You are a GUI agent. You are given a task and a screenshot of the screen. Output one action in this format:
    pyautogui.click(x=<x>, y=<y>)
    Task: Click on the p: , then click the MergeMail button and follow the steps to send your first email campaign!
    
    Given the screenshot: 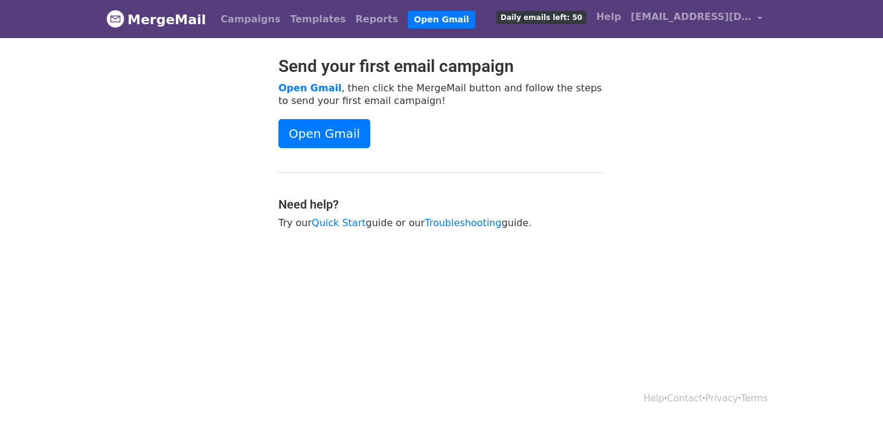 What is the action you would take?
    pyautogui.click(x=442, y=94)
    